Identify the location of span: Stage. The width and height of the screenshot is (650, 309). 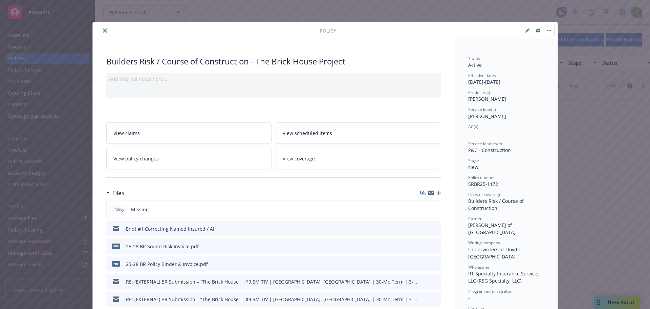
(474, 160).